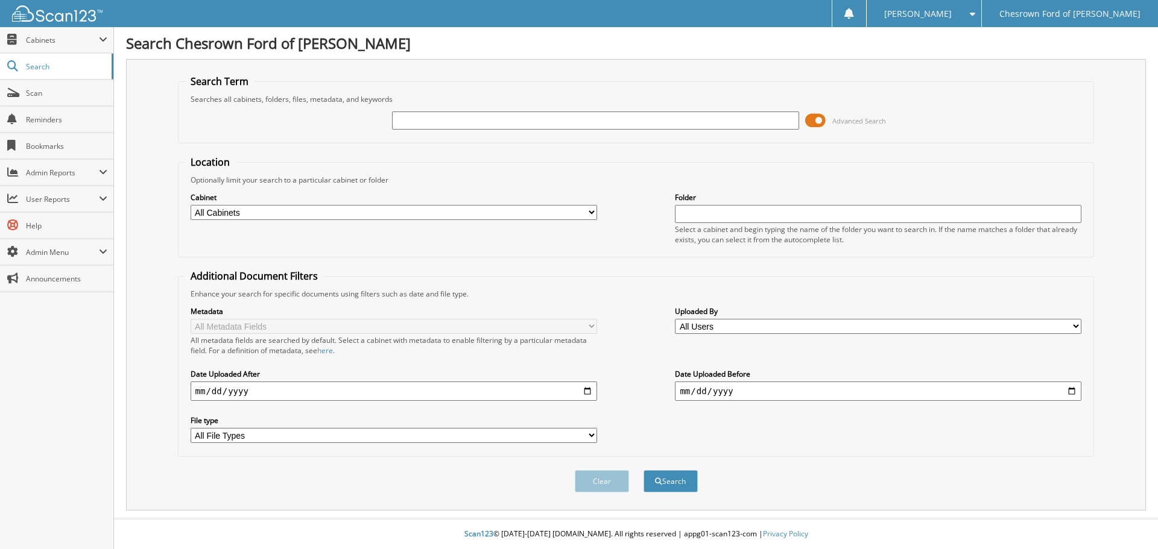 This screenshot has height=549, width=1158. What do you see at coordinates (66, 66) in the screenshot?
I see `span: Search` at bounding box center [66, 66].